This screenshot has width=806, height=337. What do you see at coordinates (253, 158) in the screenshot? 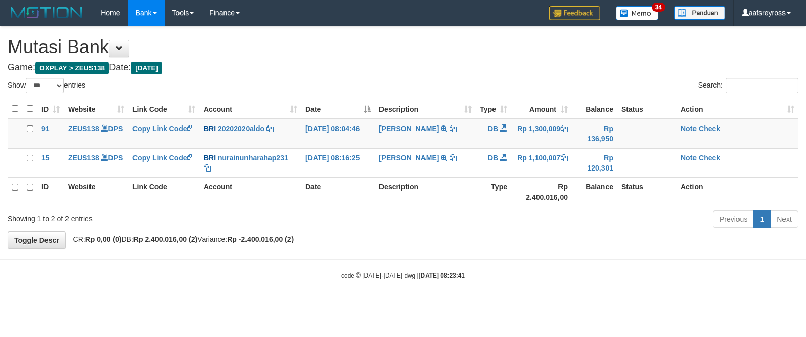
I see `a: nurainunharahap231` at bounding box center [253, 158].